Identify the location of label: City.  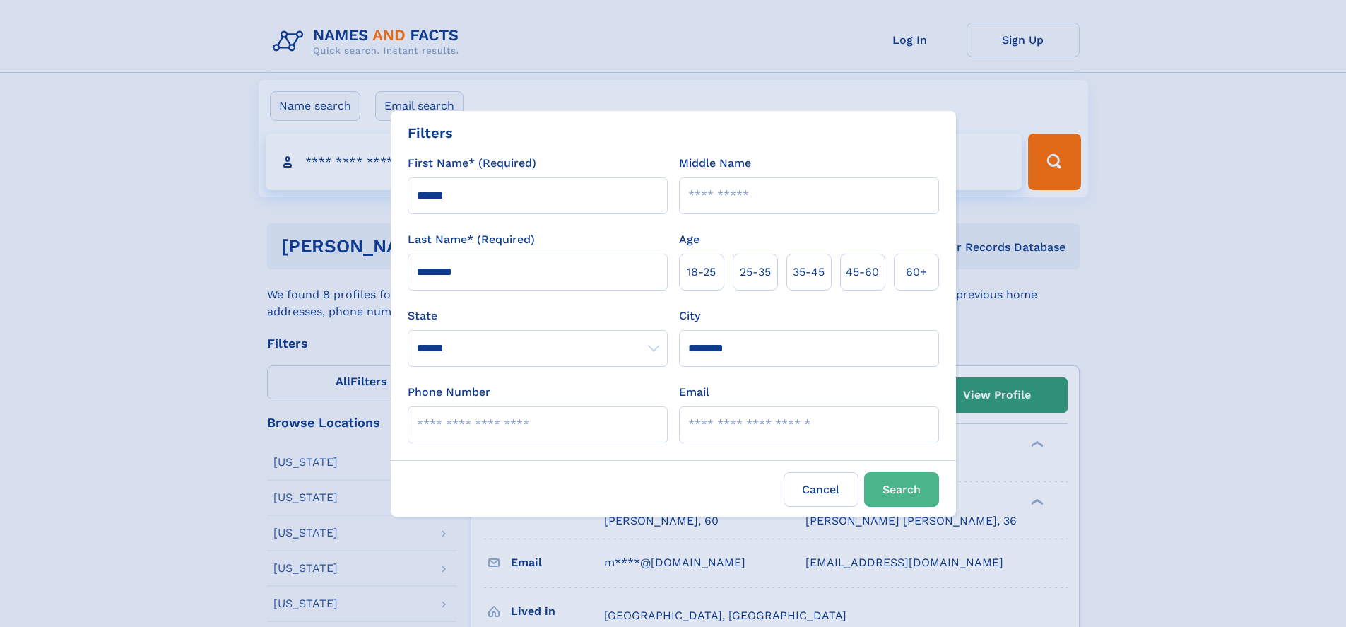
(690, 316).